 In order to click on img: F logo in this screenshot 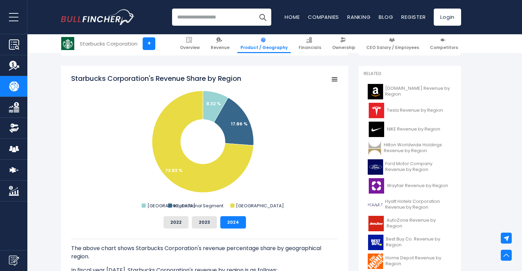, I will do `click(376, 167)`.